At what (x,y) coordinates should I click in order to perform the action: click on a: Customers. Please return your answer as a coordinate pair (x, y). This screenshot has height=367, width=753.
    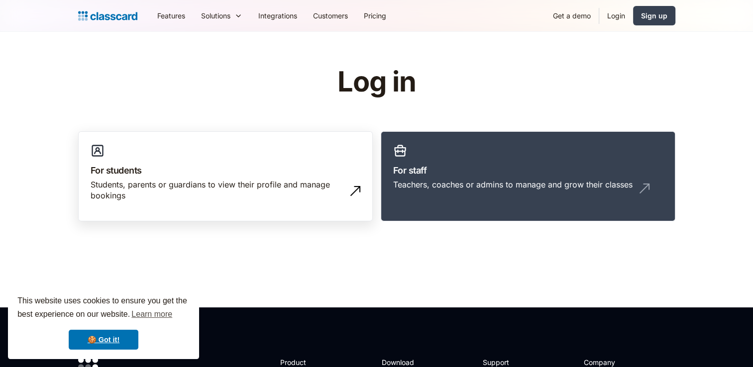
    Looking at the image, I should click on (331, 15).